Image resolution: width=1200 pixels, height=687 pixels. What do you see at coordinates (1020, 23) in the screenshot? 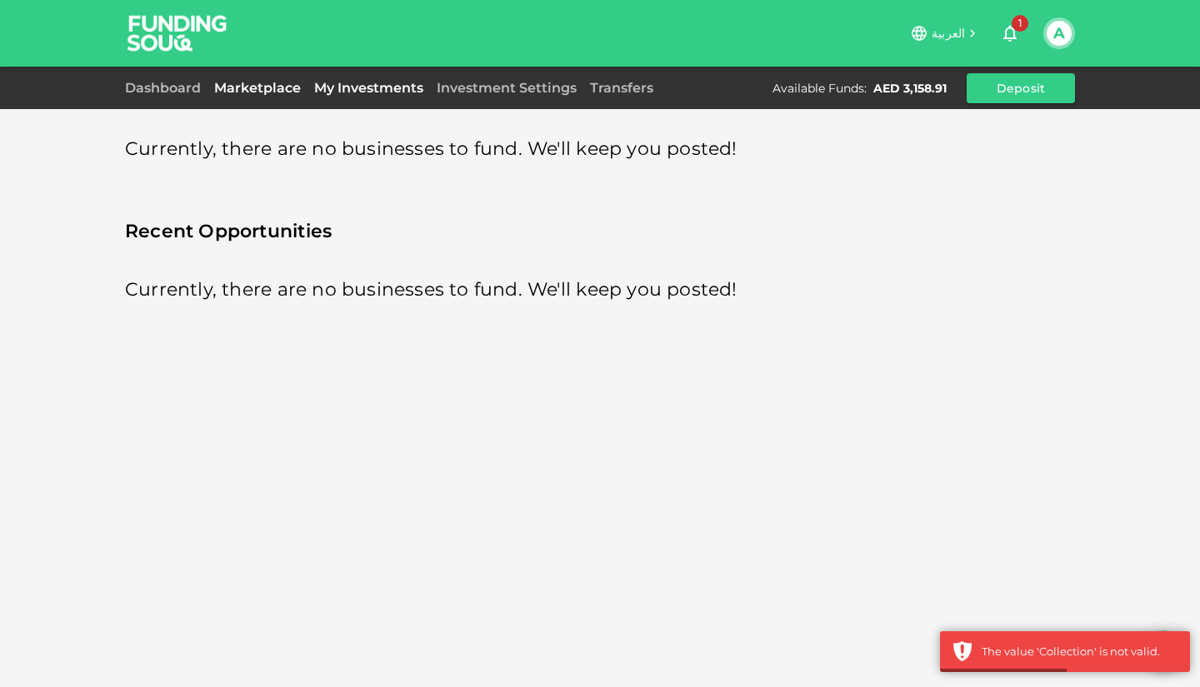
I see `span: 1` at bounding box center [1020, 23].